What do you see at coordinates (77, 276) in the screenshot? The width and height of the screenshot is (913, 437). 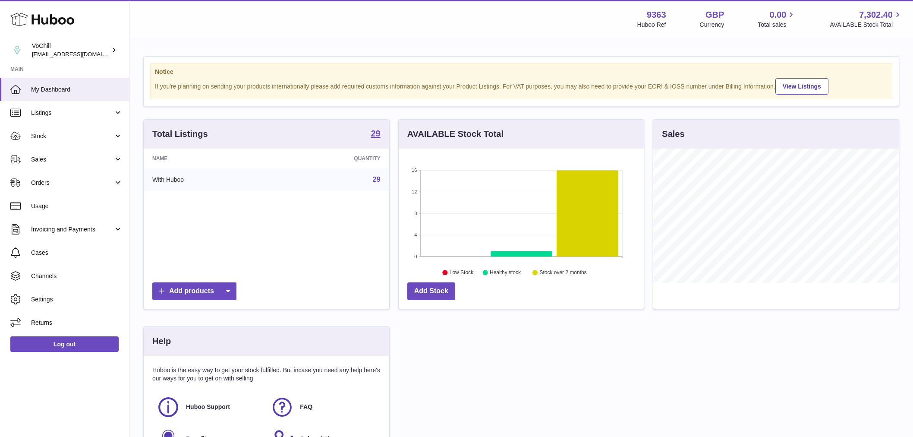 I see `span: Channels` at bounding box center [77, 276].